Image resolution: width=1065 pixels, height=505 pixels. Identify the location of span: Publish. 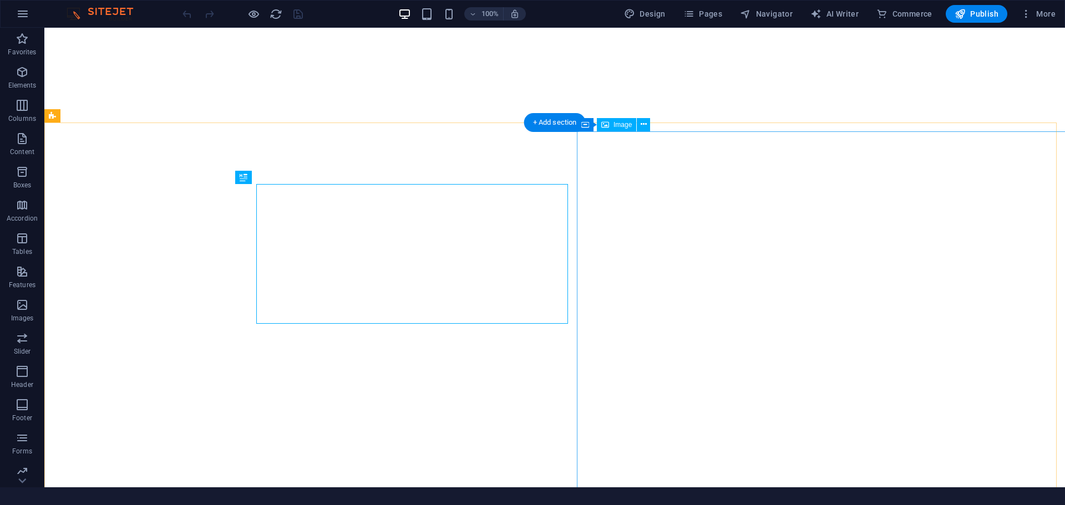
(976, 14).